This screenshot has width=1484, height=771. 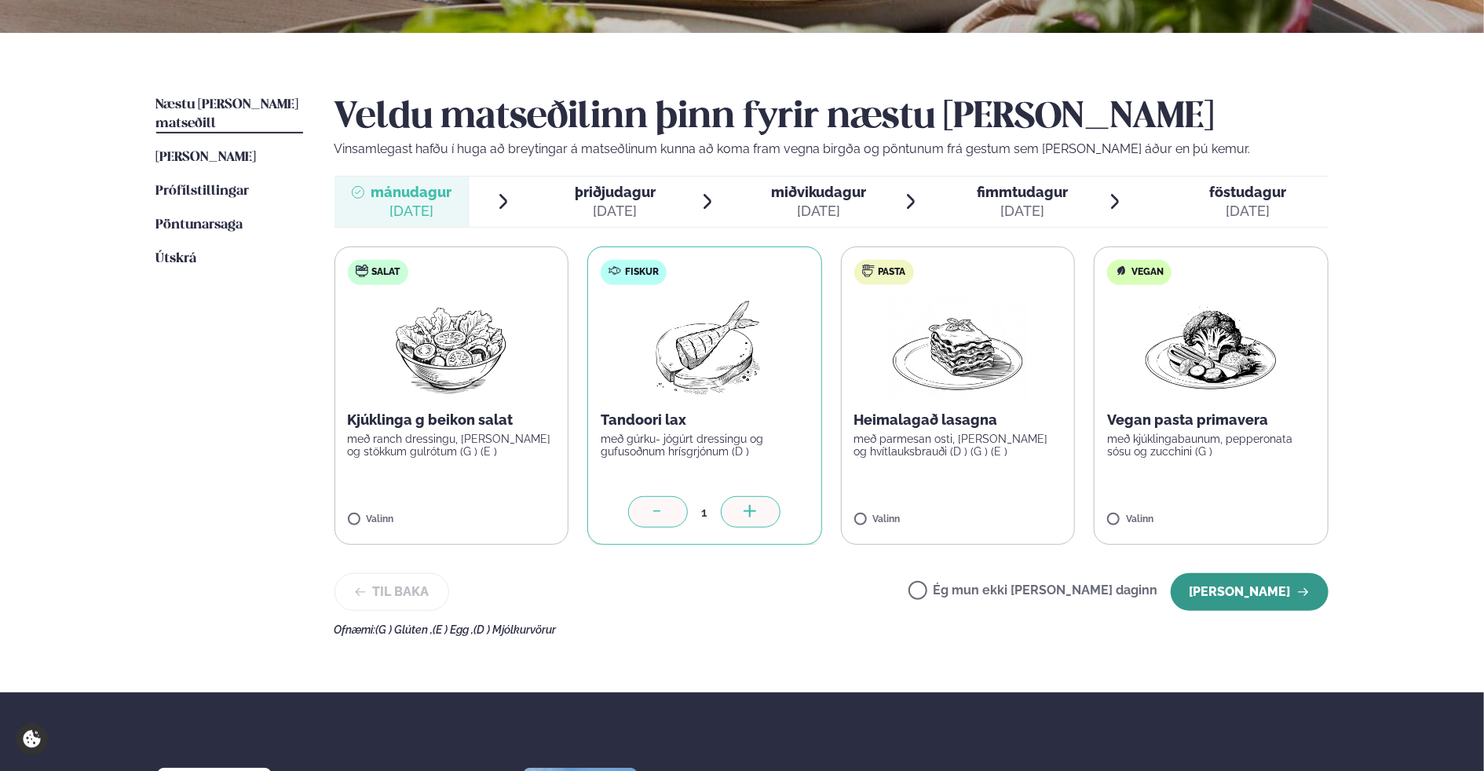 I want to click on img: Fish.png, so click(x=704, y=348).